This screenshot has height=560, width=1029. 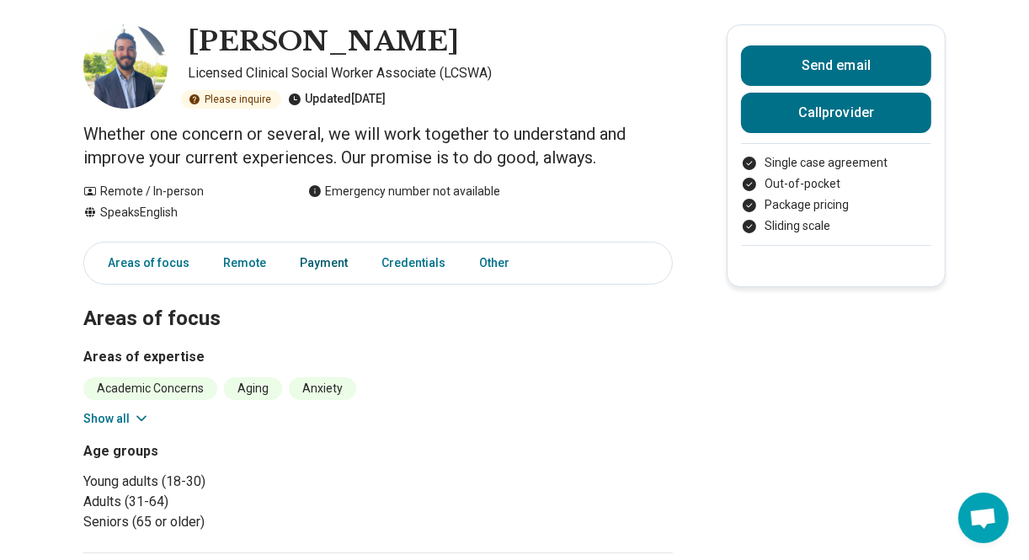 I want to click on p: Whether one concern or several, we will work together to understand and improve your current expe..., so click(x=378, y=146).